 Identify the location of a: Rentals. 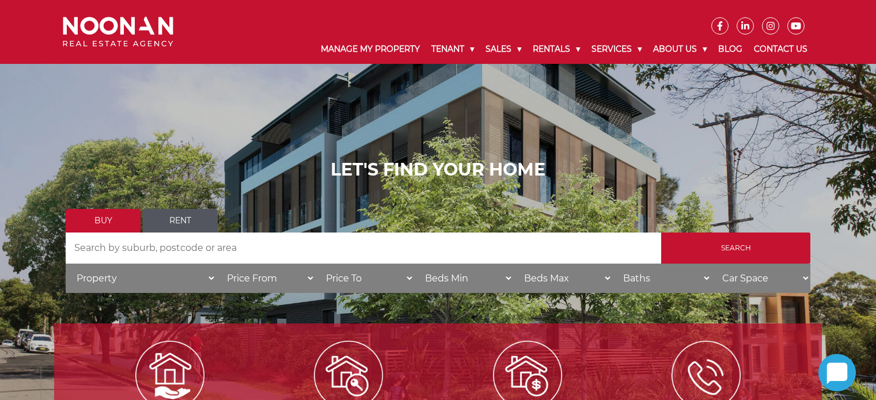
(556, 49).